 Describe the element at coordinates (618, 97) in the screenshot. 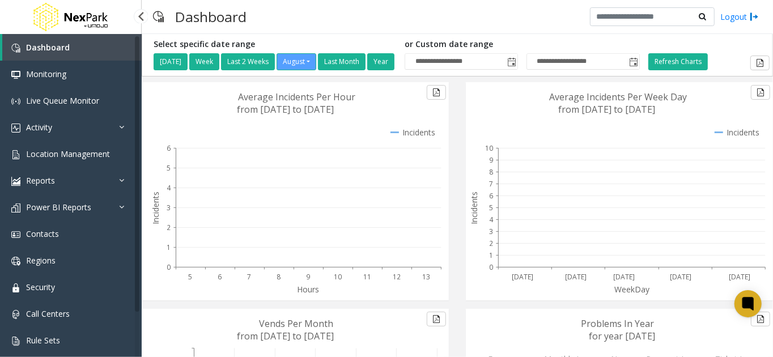

I see `text: Average Incidents Per Week Day` at that location.